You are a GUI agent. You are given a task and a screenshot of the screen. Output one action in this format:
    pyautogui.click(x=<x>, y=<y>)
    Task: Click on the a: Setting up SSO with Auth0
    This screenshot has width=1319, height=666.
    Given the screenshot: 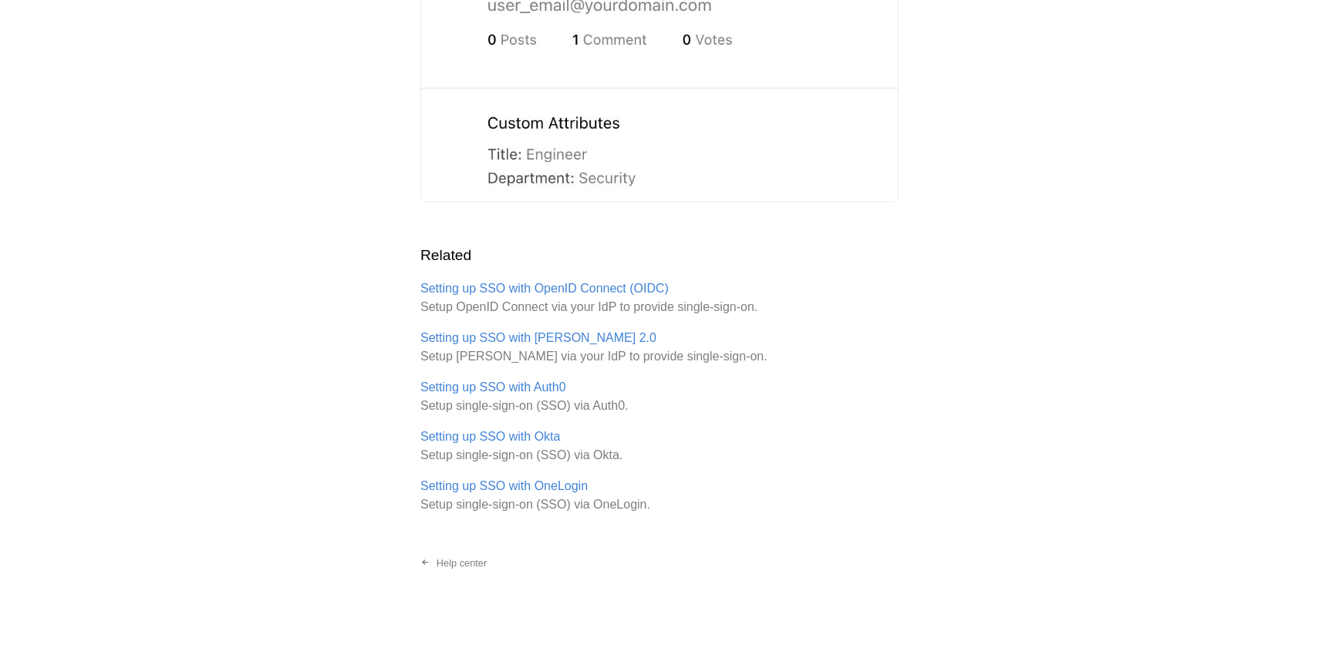 What is the action you would take?
    pyautogui.click(x=493, y=387)
    